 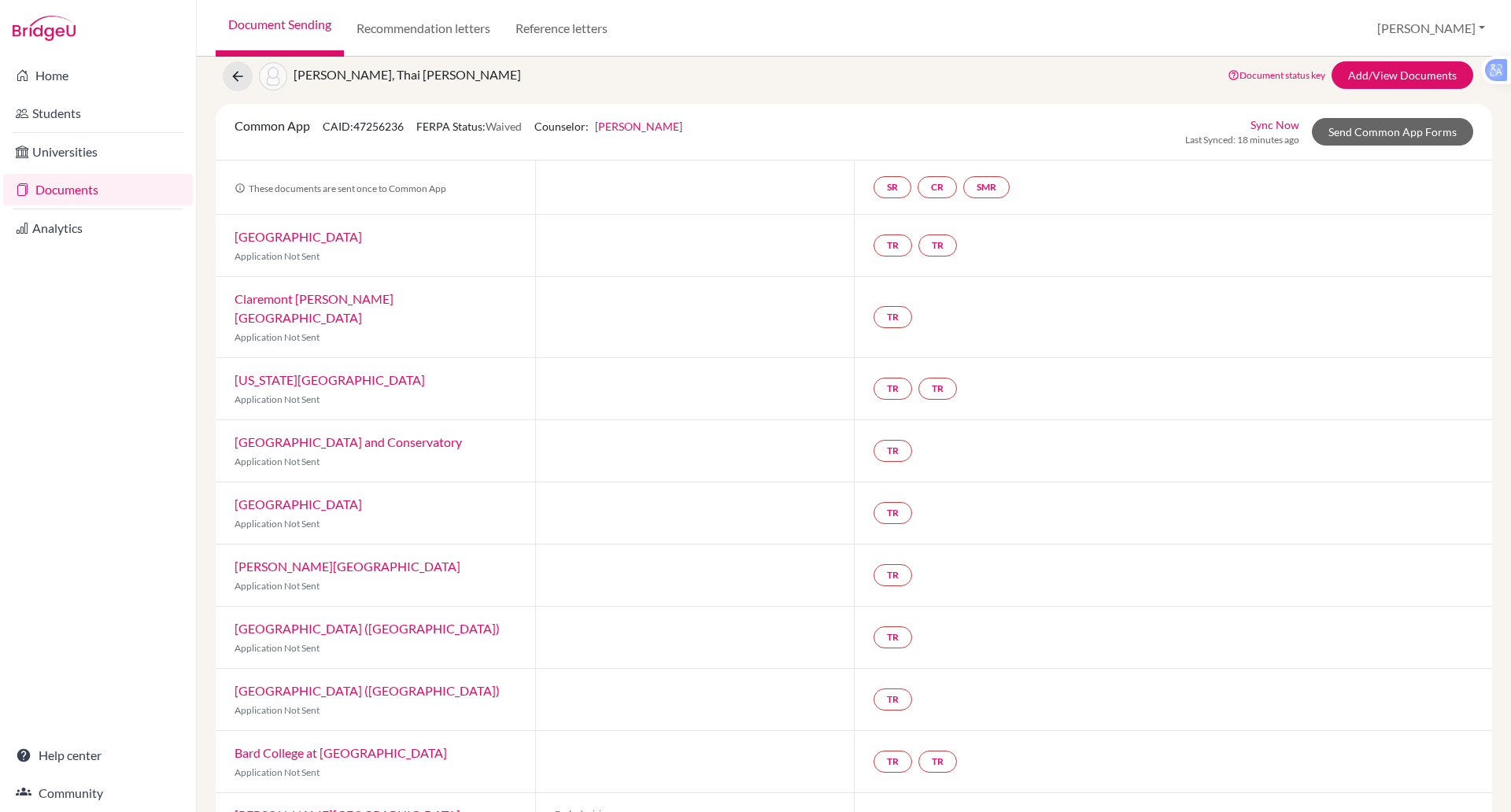 What do you see at coordinates (1276, 75) in the screenshot?
I see `a: Document status key` at bounding box center [1276, 75].